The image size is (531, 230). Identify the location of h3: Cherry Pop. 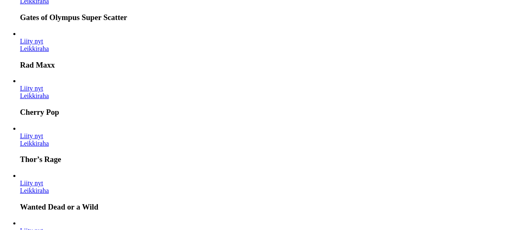
(274, 112).